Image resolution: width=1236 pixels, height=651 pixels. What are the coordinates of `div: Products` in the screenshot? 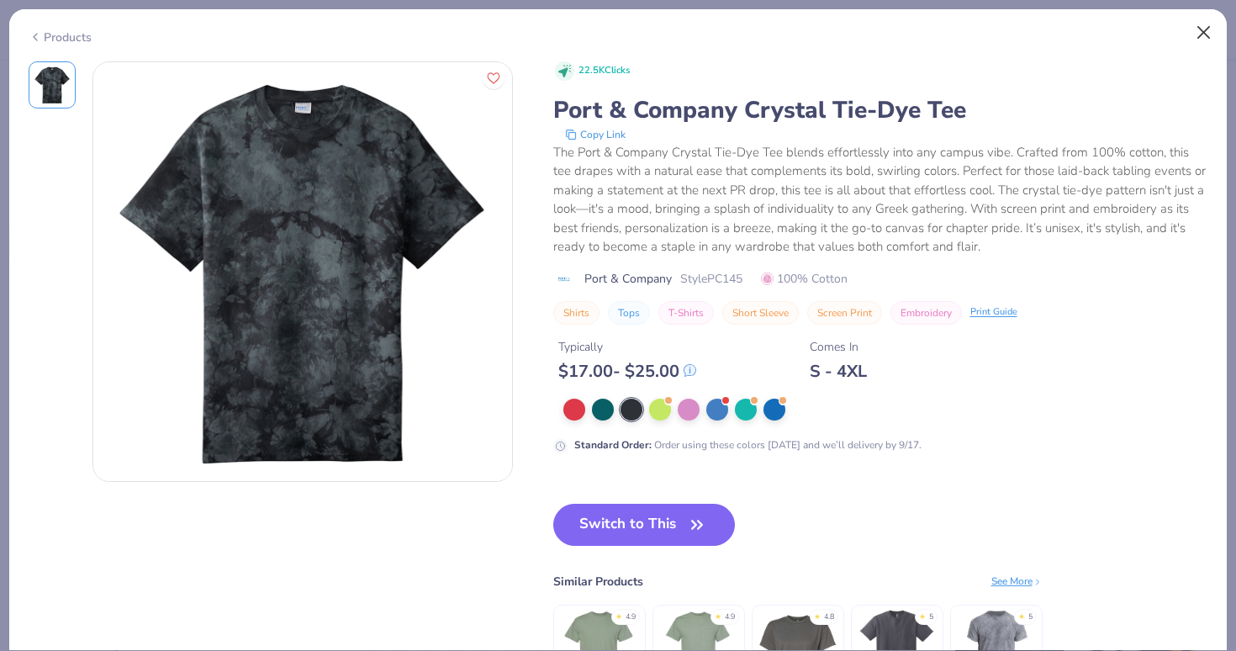 It's located at (60, 37).